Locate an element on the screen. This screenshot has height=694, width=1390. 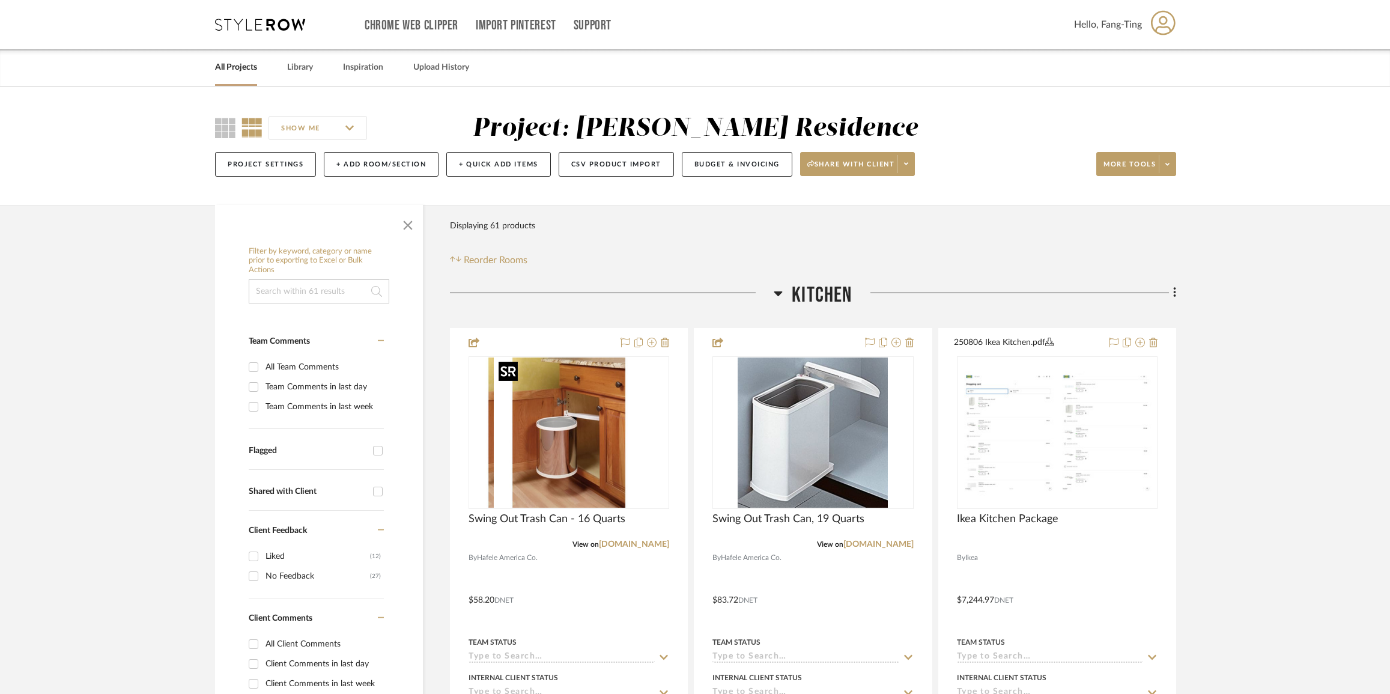
img: Swing Out Trash Can, 19 Quarts is located at coordinates (813, 433).